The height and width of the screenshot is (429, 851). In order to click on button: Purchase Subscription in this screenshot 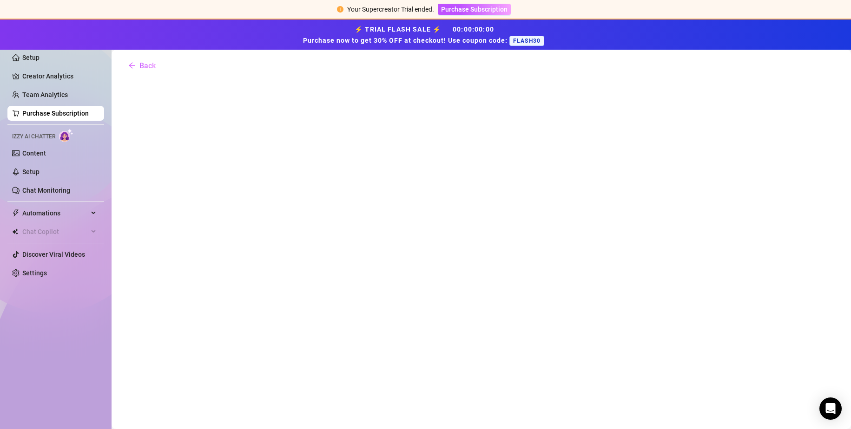, I will do `click(474, 9)`.